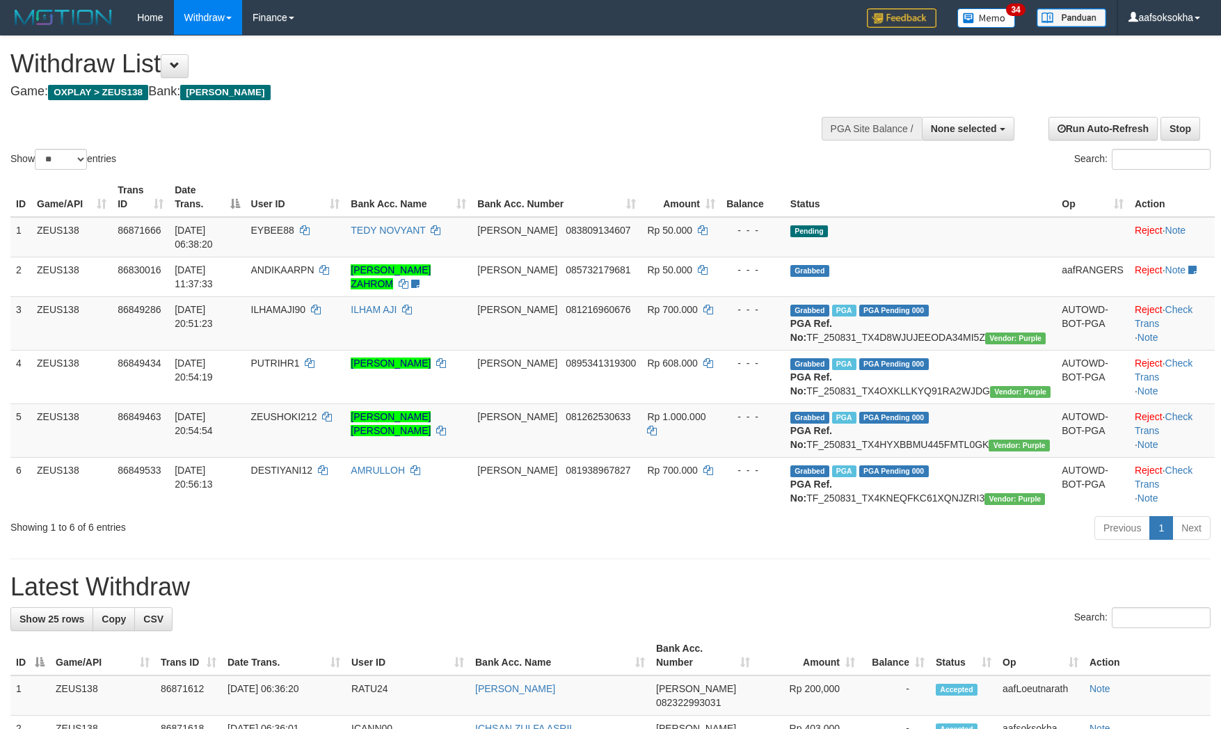  What do you see at coordinates (610, 587) in the screenshot?
I see `h1: Latest Withdraw` at bounding box center [610, 587].